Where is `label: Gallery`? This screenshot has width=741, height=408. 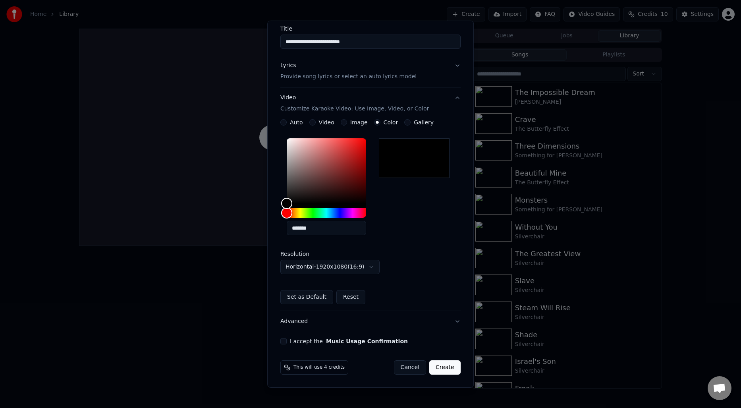 label: Gallery is located at coordinates (424, 122).